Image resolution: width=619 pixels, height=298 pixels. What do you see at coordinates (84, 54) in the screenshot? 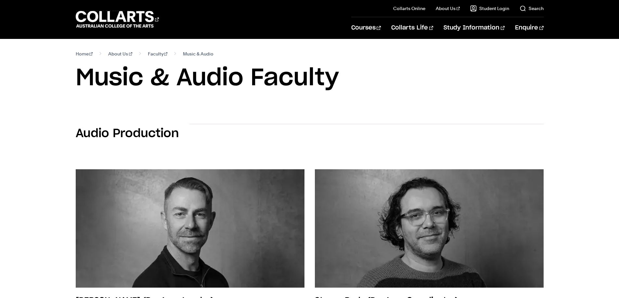
I see `a: Home` at bounding box center [84, 54].